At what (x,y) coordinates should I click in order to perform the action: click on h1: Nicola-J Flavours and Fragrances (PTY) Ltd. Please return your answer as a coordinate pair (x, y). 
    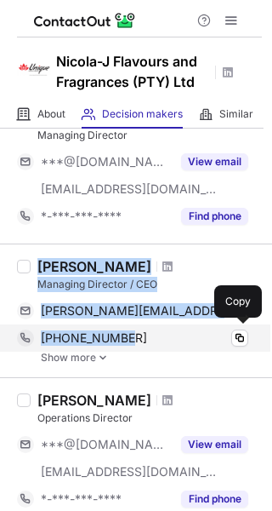
    Looking at the image, I should click on (133, 72).